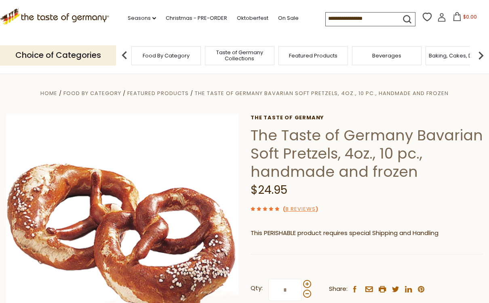 This screenshot has height=303, width=489. Describe the element at coordinates (285, 290) in the screenshot. I see `input: Qty:` at that location.